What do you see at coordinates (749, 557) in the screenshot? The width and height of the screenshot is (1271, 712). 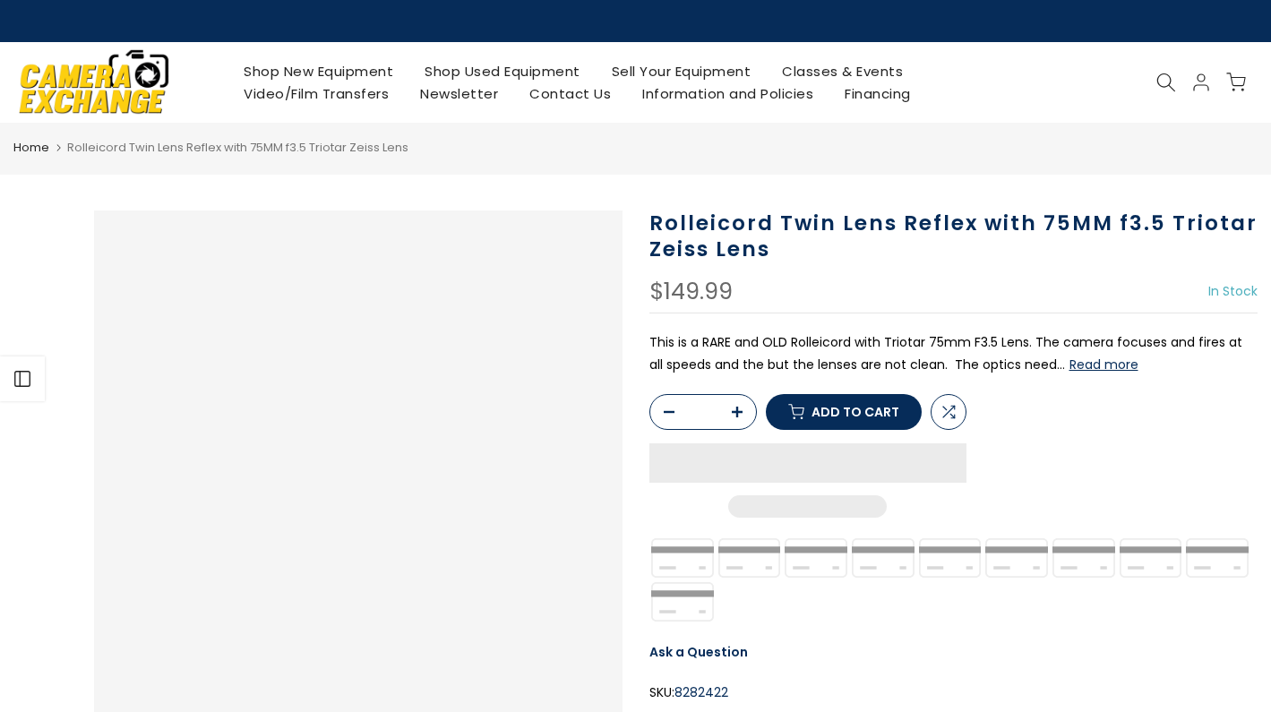 I see `img: amazon payments` at bounding box center [749, 557].